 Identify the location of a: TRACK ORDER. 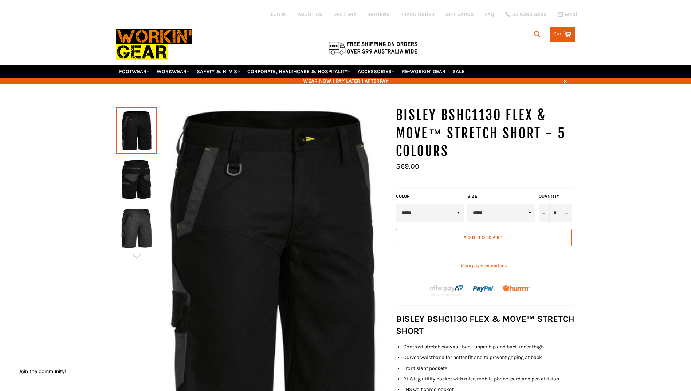
(418, 14).